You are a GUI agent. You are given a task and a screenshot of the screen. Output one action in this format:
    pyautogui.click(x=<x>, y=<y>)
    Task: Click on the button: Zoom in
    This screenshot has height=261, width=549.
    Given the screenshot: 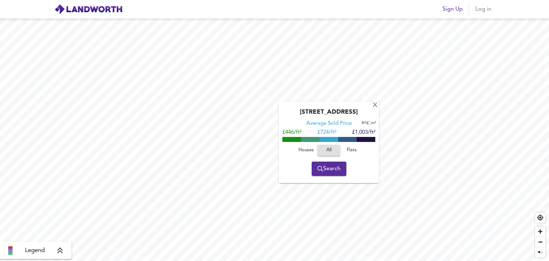 What is the action you would take?
    pyautogui.click(x=541, y=231)
    